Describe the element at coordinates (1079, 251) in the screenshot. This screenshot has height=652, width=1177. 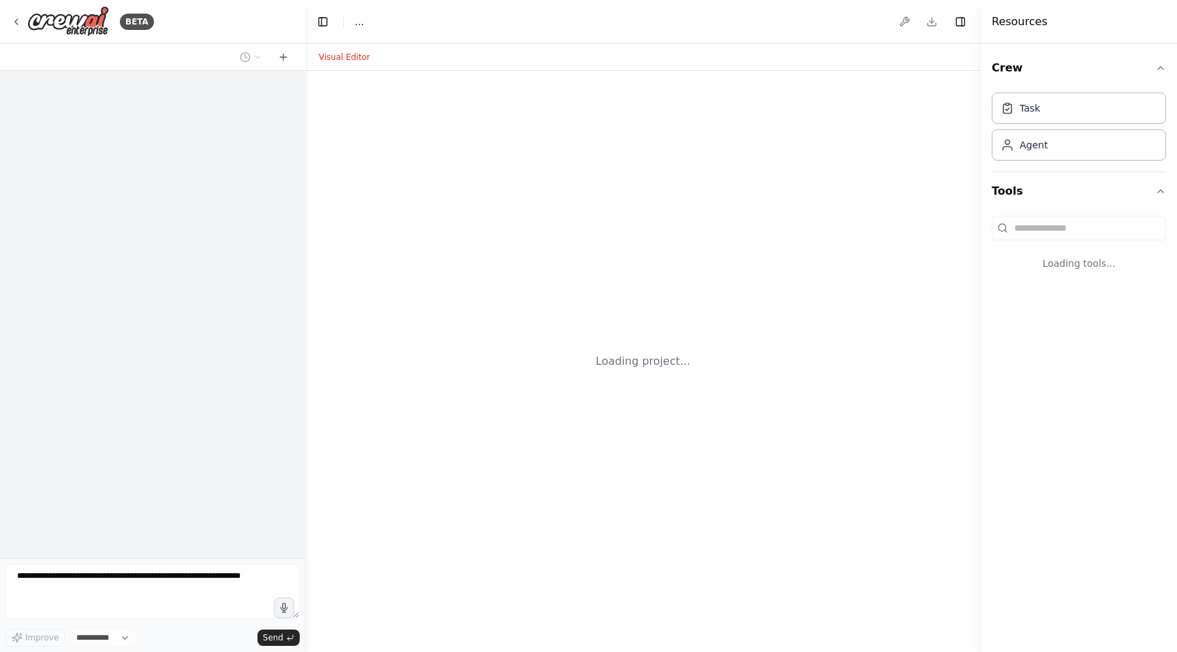
I see `div: Tools` at that location.